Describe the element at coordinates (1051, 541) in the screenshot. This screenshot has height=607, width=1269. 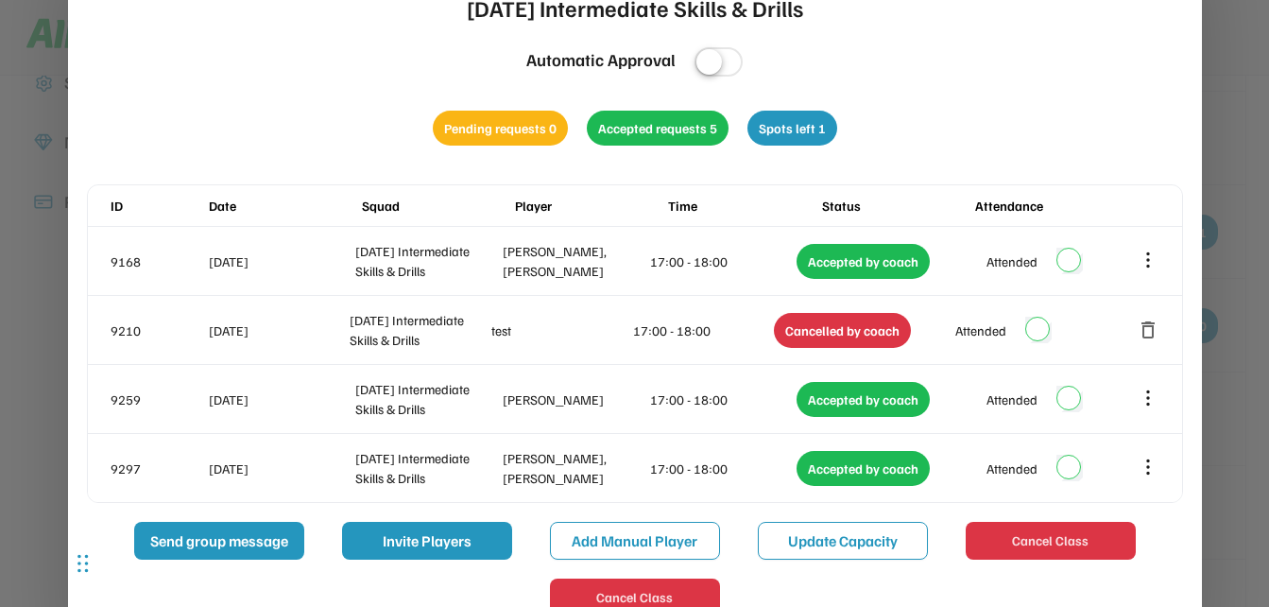
I see `button: Cancel Class` at that location.